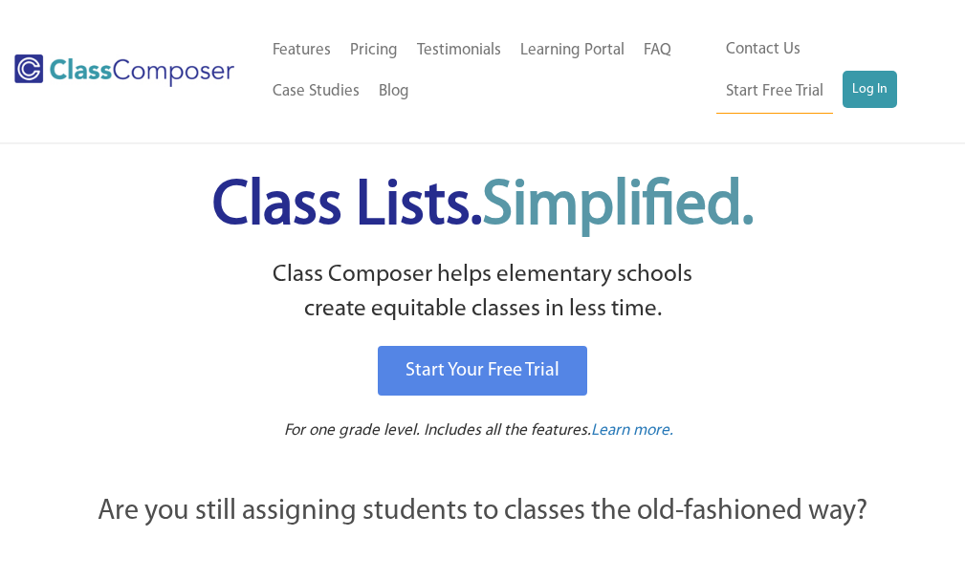 This screenshot has height=580, width=965. What do you see at coordinates (775, 92) in the screenshot?
I see `a: Start Free Trial` at bounding box center [775, 92].